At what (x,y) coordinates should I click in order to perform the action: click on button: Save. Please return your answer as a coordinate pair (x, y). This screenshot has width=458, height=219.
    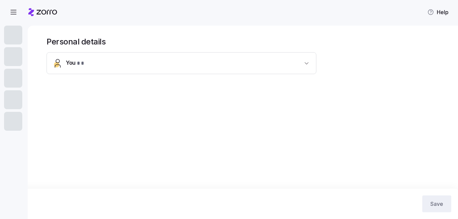
    Looking at the image, I should click on (437, 204).